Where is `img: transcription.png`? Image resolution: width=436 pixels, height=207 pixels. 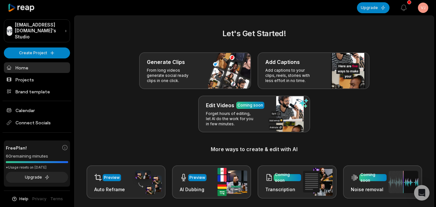
img: transcription.png is located at coordinates (318, 182).